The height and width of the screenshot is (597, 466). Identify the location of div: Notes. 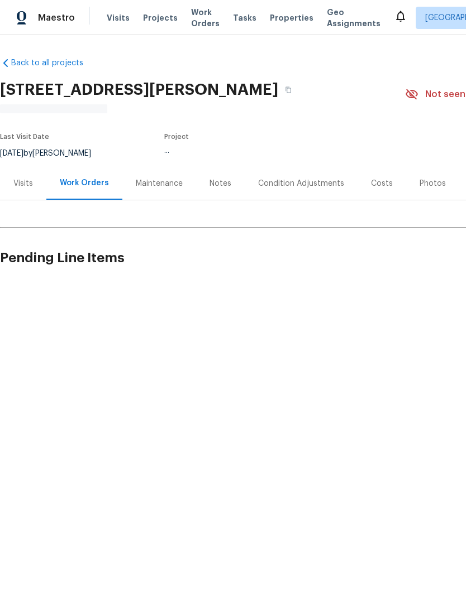
(220, 184).